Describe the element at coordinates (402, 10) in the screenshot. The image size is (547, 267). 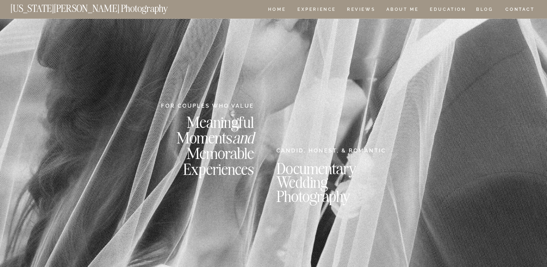
I see `nav: ABOUT ME` at that location.